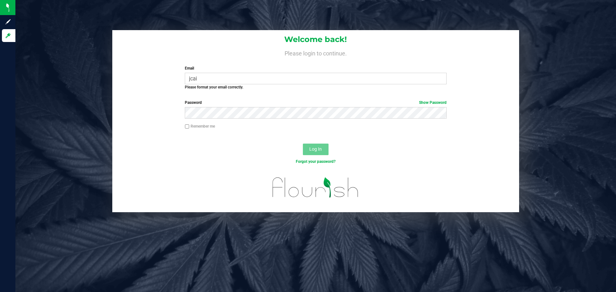 Image resolution: width=616 pixels, height=292 pixels. I want to click on label: Email, so click(315, 68).